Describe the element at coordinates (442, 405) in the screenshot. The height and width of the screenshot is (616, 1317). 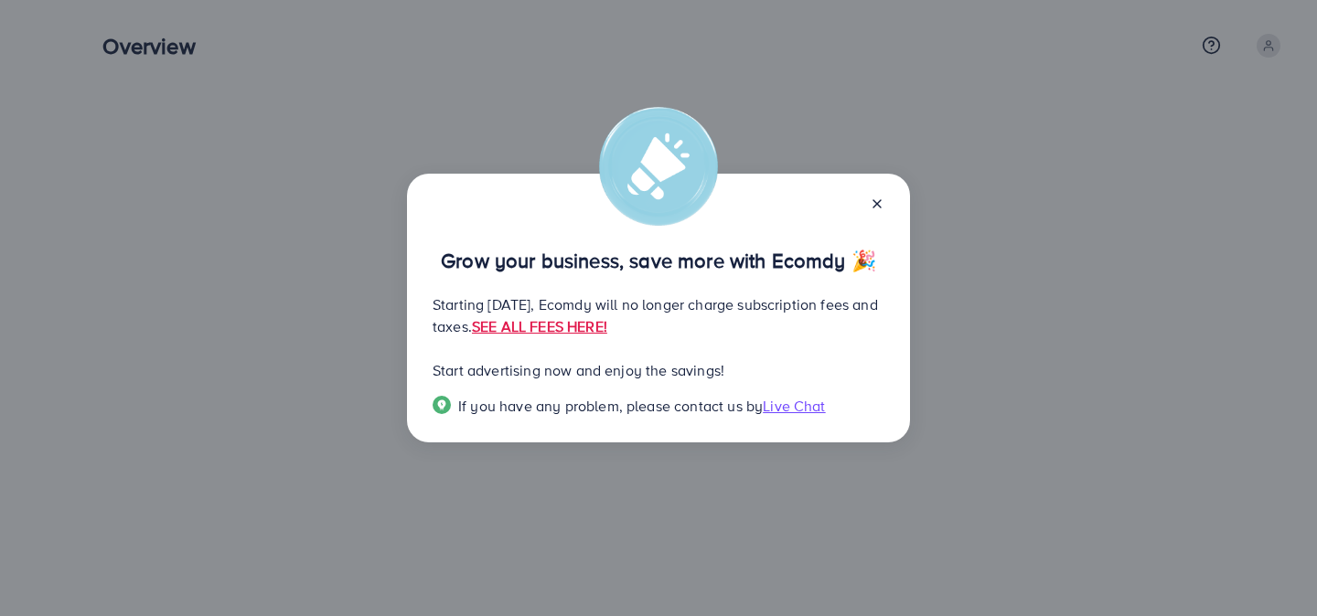
I see `img: Popup guide` at that location.